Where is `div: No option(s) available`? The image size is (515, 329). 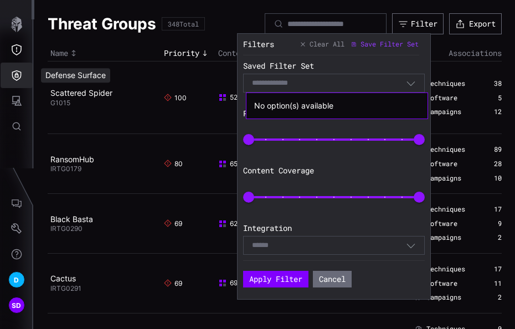
div: No option(s) available is located at coordinates (337, 106).